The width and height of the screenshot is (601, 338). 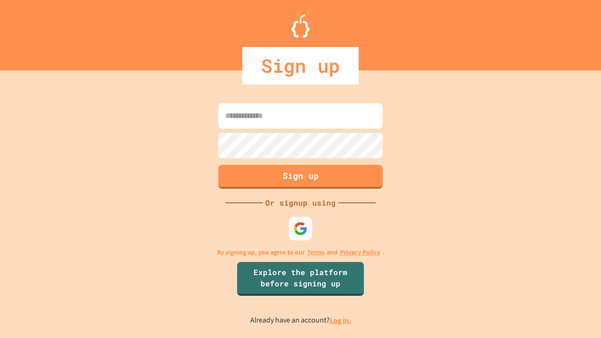 I want to click on a: Terms, so click(x=316, y=252).